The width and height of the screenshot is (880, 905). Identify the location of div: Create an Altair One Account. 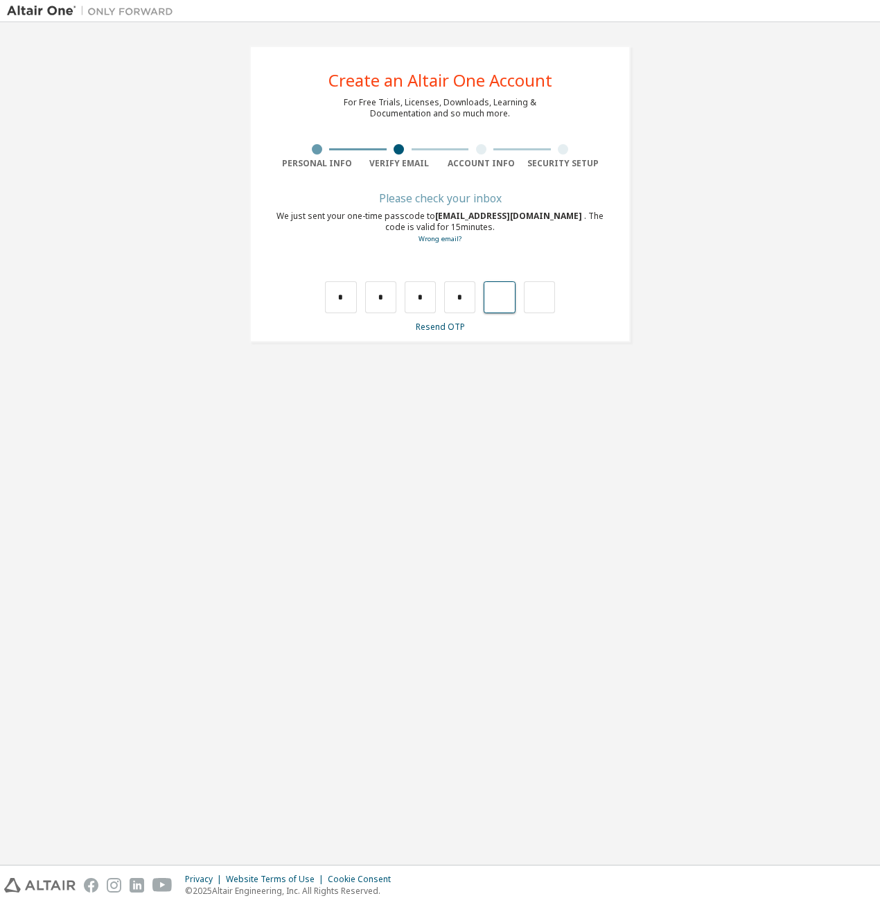
(440, 80).